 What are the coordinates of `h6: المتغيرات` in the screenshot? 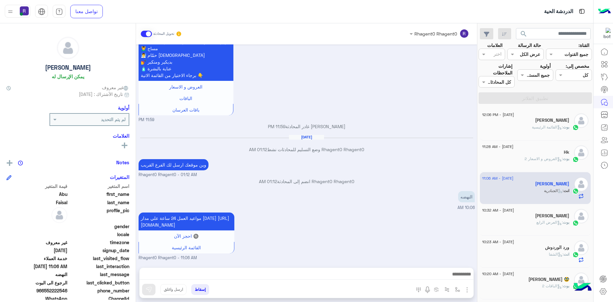 It's located at (119, 177).